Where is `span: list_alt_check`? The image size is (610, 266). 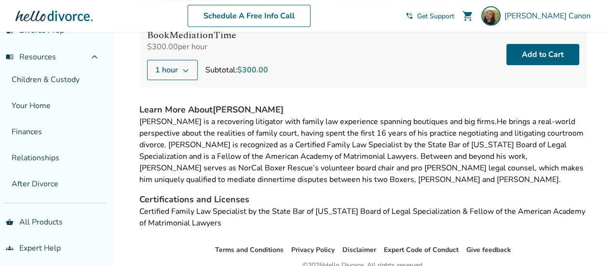 span: list_alt_check is located at coordinates (10, 30).